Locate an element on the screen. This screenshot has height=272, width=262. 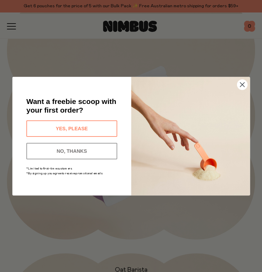
span: *By signing up you agree to receive promotional emails is located at coordinates (64, 173).